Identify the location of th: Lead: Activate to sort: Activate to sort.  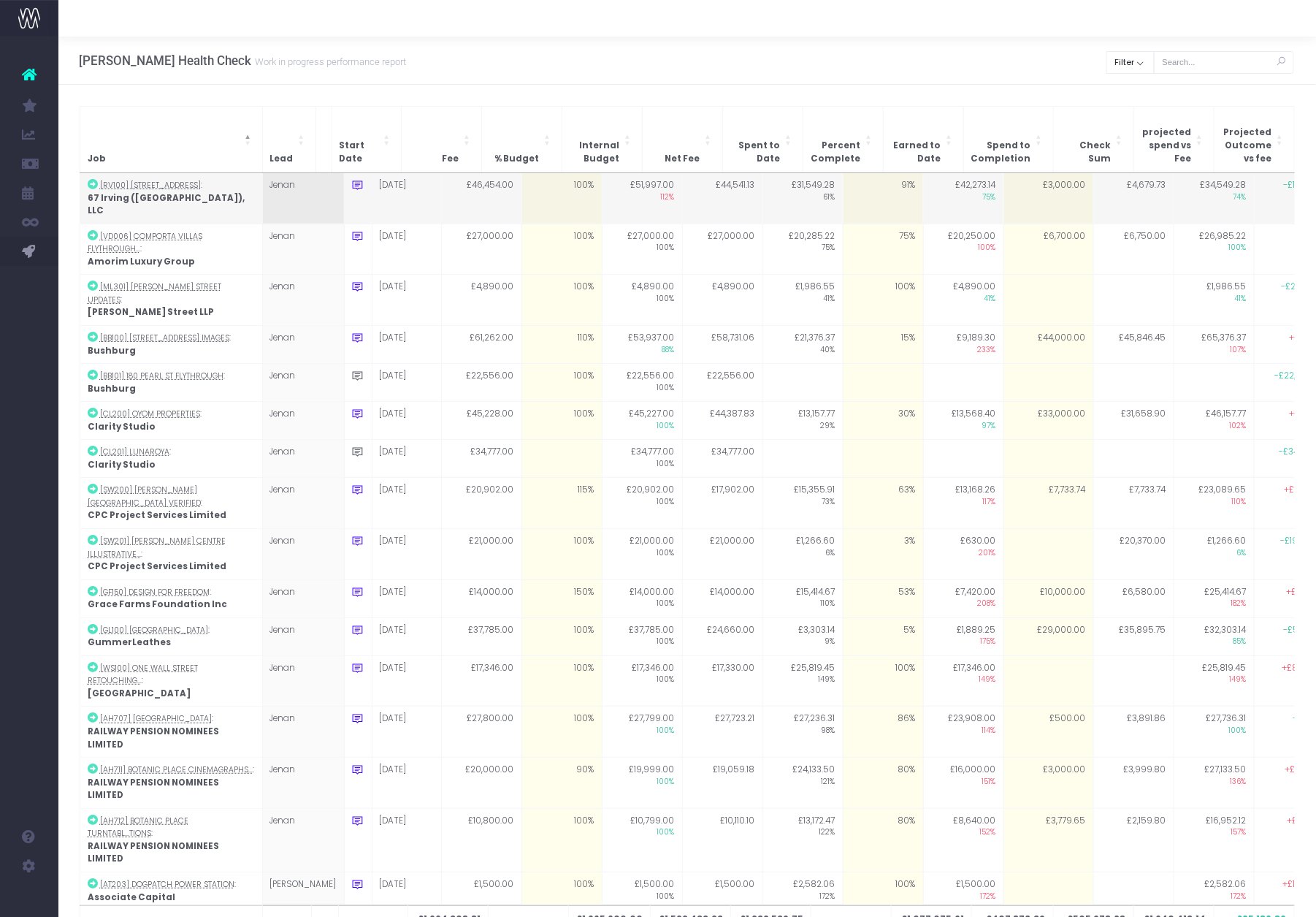
(289, 139).